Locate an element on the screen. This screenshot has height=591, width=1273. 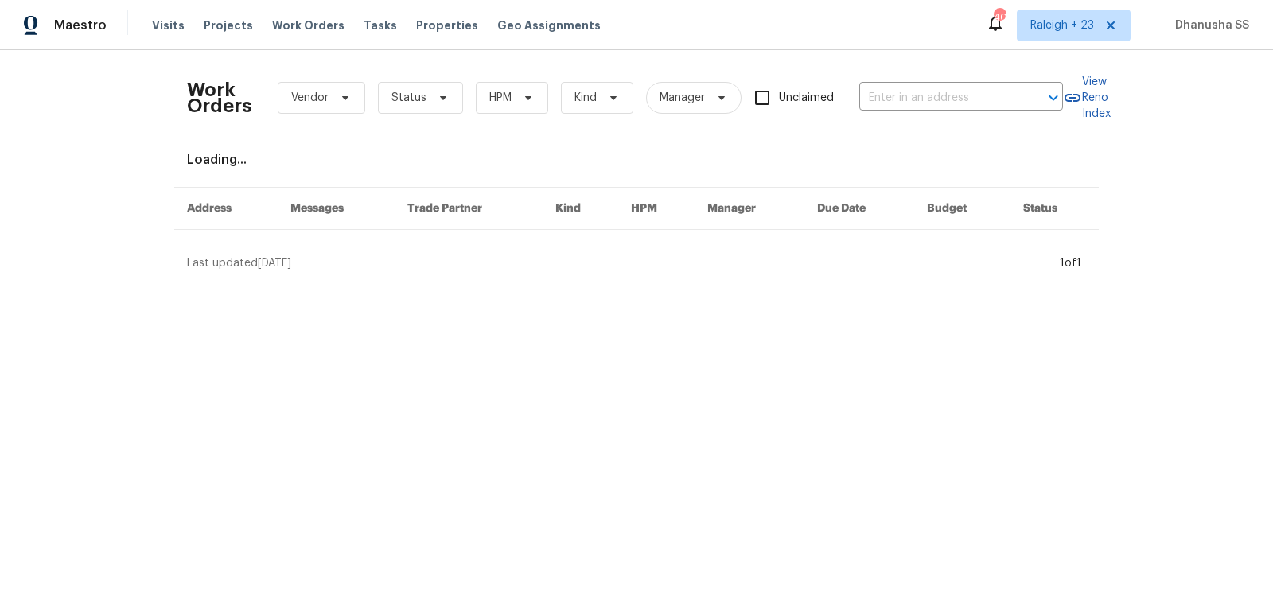
span: Dhanusha SS is located at coordinates (1208, 25).